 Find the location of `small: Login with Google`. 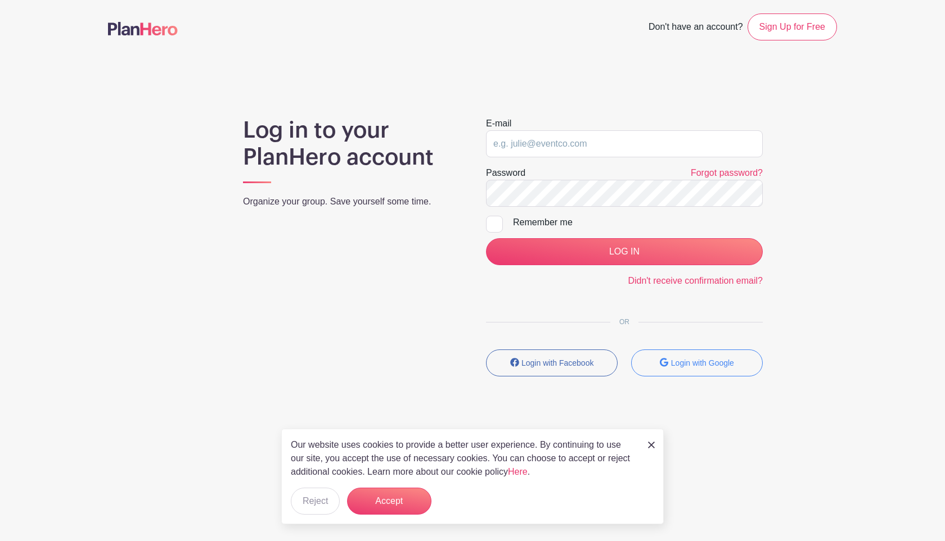

small: Login with Google is located at coordinates (702, 363).